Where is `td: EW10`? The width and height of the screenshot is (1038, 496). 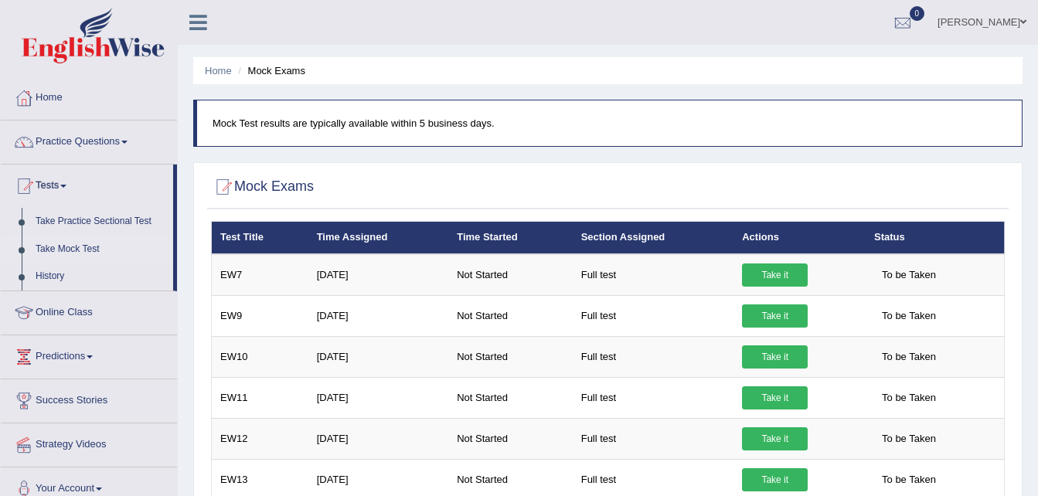 td: EW10 is located at coordinates (260, 356).